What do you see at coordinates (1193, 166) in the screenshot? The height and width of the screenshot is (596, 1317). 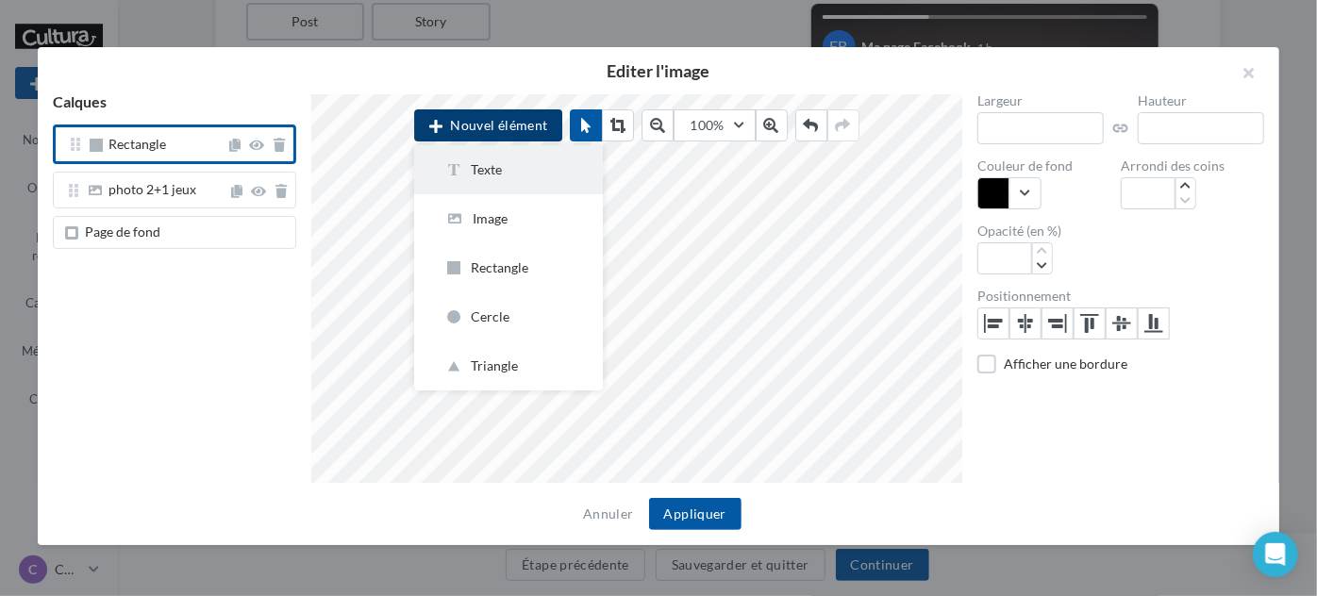 I see `label: Arrondi des coins` at bounding box center [1193, 166].